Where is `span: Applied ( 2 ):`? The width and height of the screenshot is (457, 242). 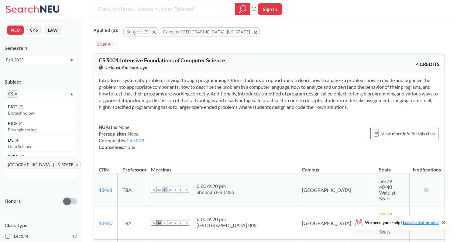
span: Applied ( 2 ): is located at coordinates (106, 30).